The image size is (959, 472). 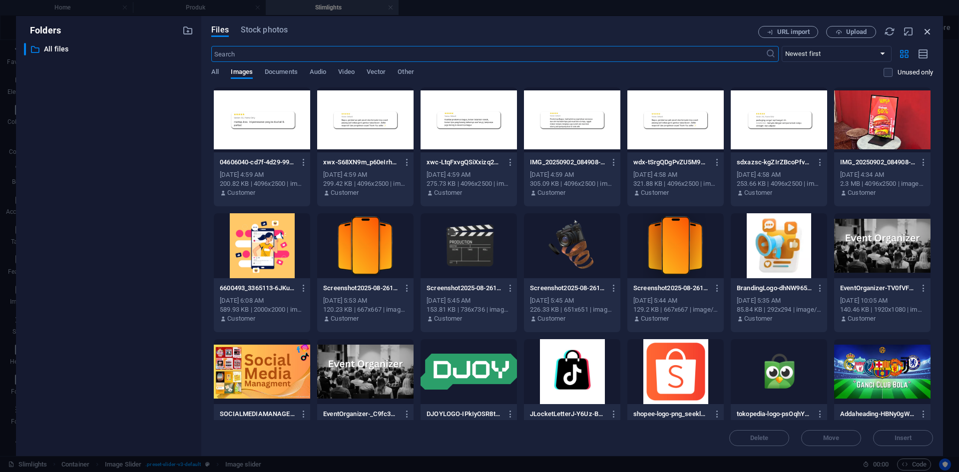 What do you see at coordinates (488, 54) in the screenshot?
I see `input: Search` at bounding box center [488, 54].